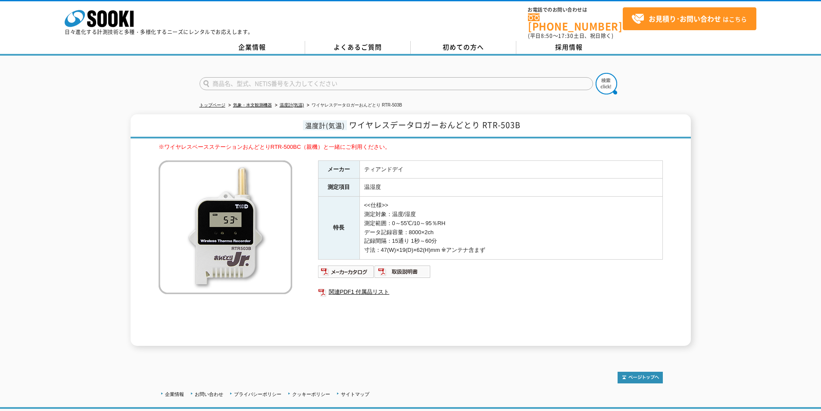 This screenshot has height=411, width=821. Describe the element at coordinates (159, 32) in the screenshot. I see `p: 日々進化する計測技術と多種・多様化するニーズにレンタルでお応えします。` at that location.